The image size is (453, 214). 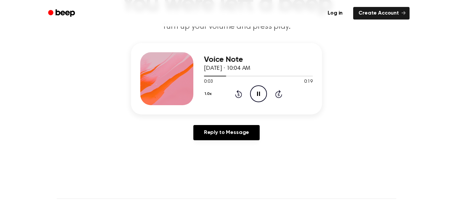 I want to click on a: Reply to Message, so click(x=226, y=133).